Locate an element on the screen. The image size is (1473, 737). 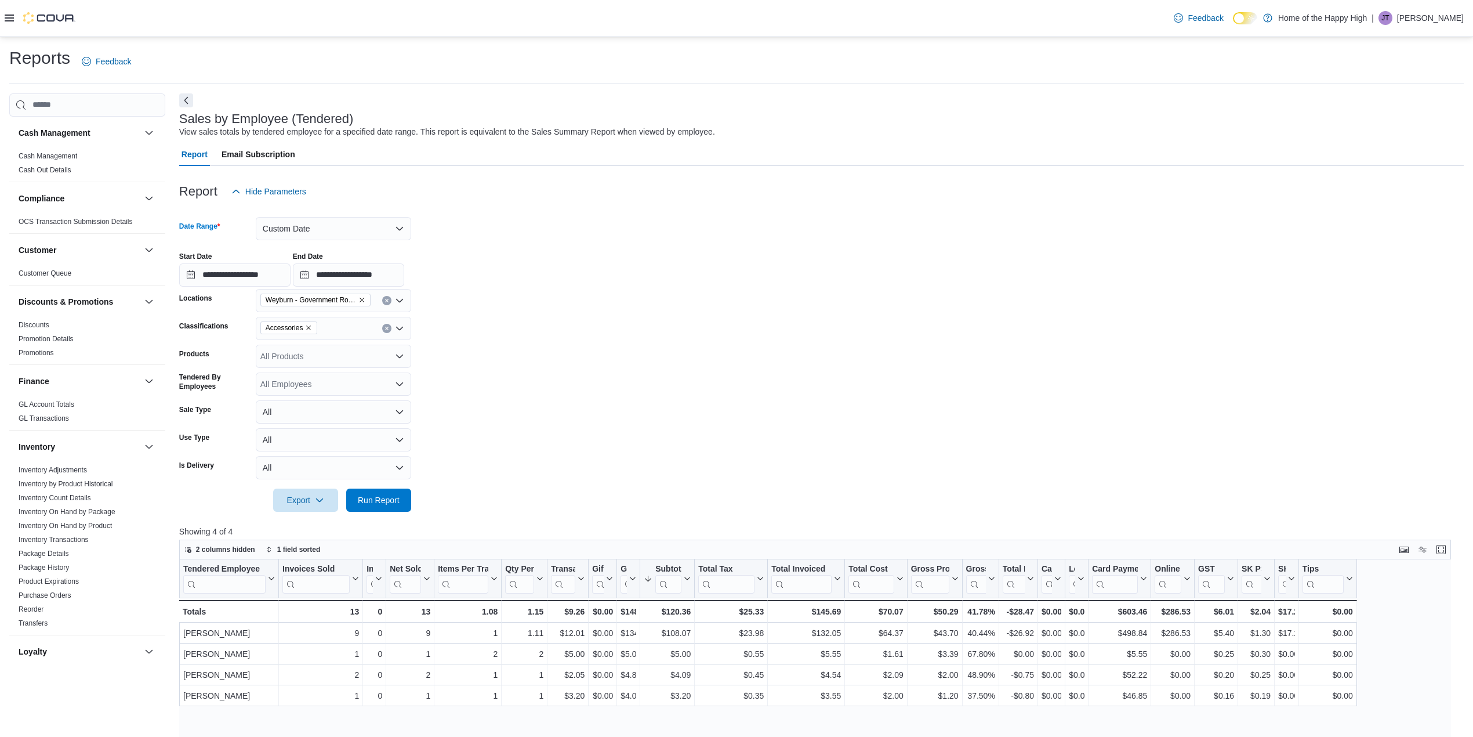
h1: Reports is located at coordinates (39, 58).